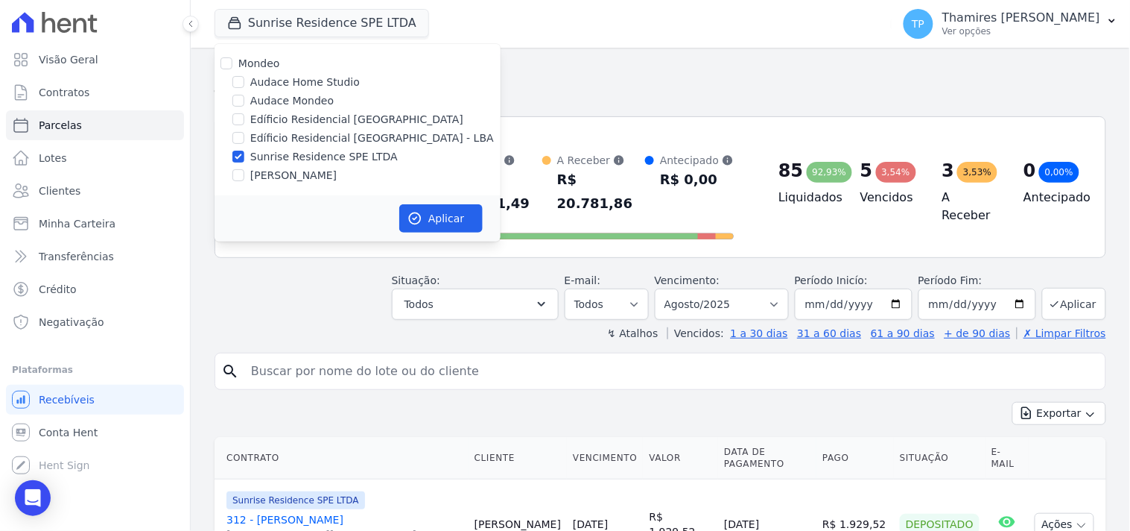 The width and height of the screenshot is (1130, 531). What do you see at coordinates (855, 458) in the screenshot?
I see `th: Pago` at bounding box center [855, 458].